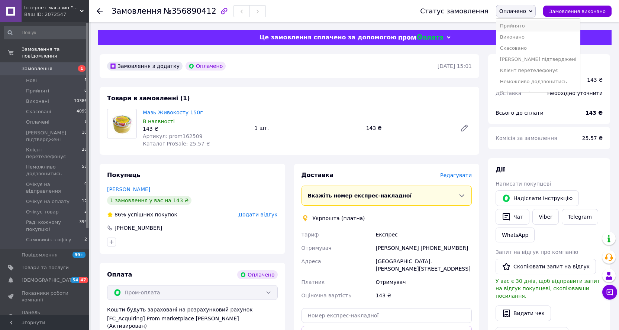 Image resolution: width=619 pixels, height=330 pixels. I want to click on a: Viber, so click(545, 217).